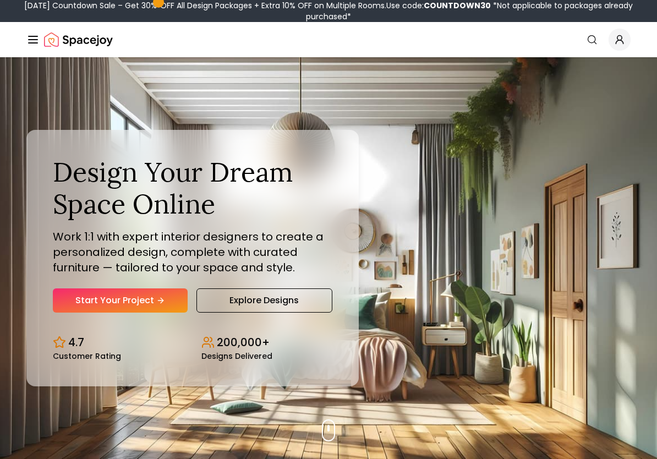 This screenshot has width=657, height=459. Describe the element at coordinates (193, 188) in the screenshot. I see `h1: Design Your Dream Space Online` at that location.